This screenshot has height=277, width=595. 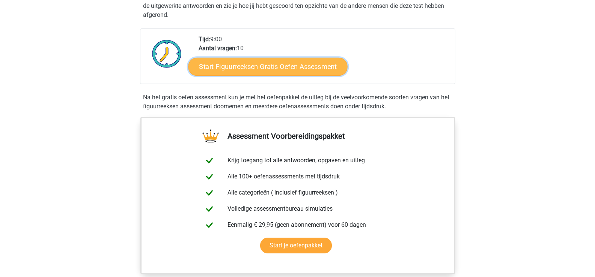 I want to click on b: Aantal vragen:, so click(x=218, y=48).